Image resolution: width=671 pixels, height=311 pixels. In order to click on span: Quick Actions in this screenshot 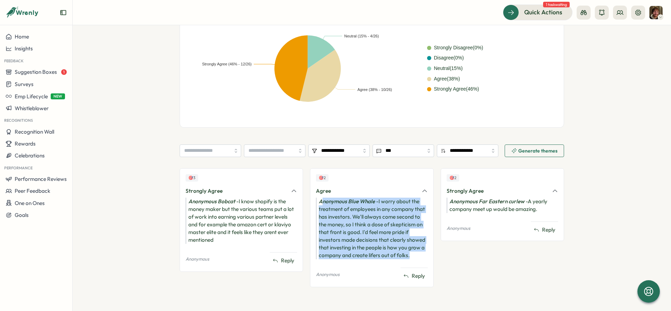, I will do `click(543, 12)`.